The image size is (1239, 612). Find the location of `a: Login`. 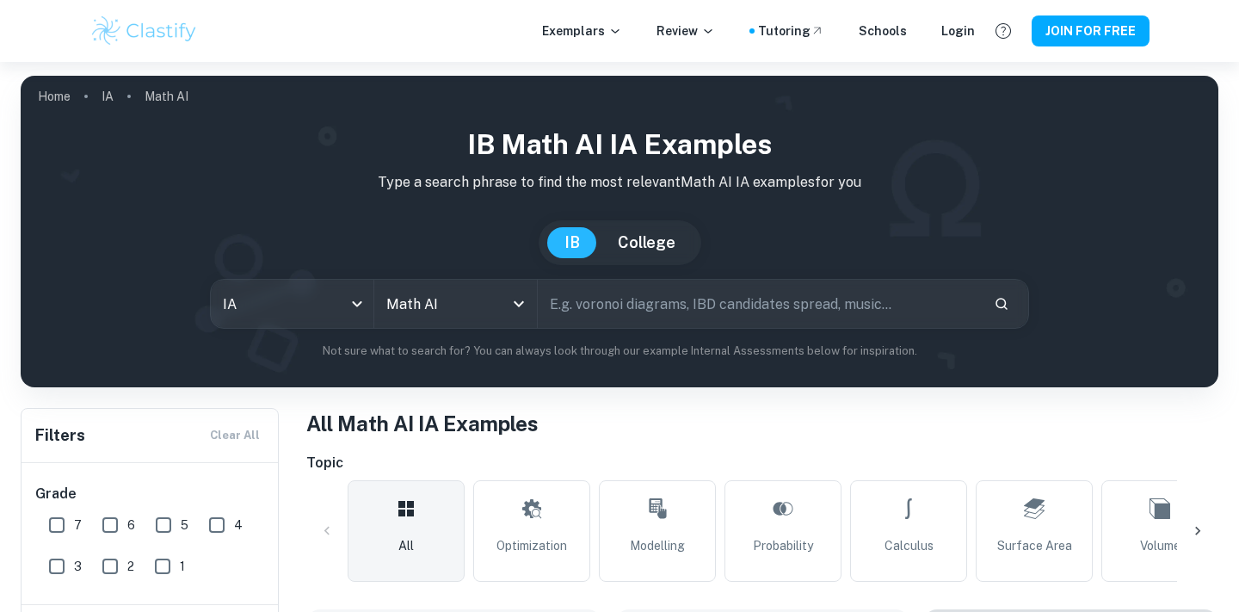

a: Login is located at coordinates (958, 31).